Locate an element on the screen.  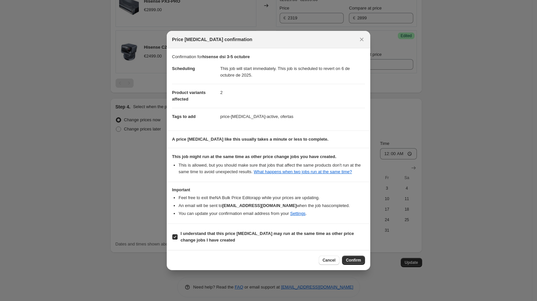
a: What happens when two jobs run at the same time? is located at coordinates (303, 171).